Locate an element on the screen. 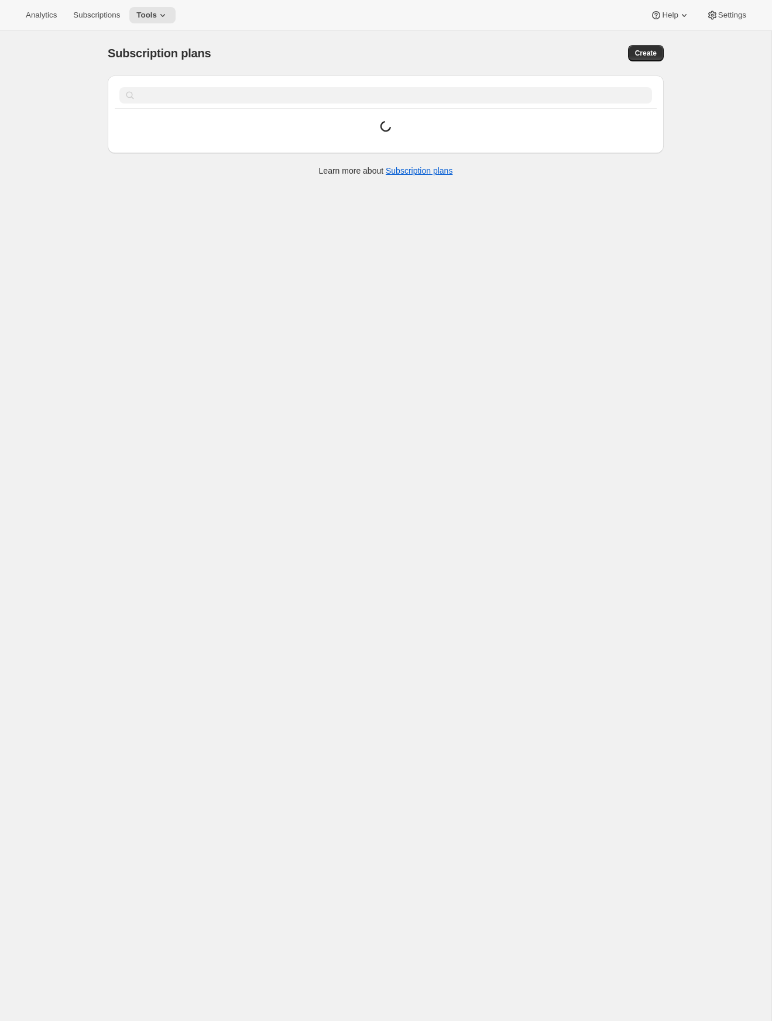  a: Subscription plans is located at coordinates (419, 171).